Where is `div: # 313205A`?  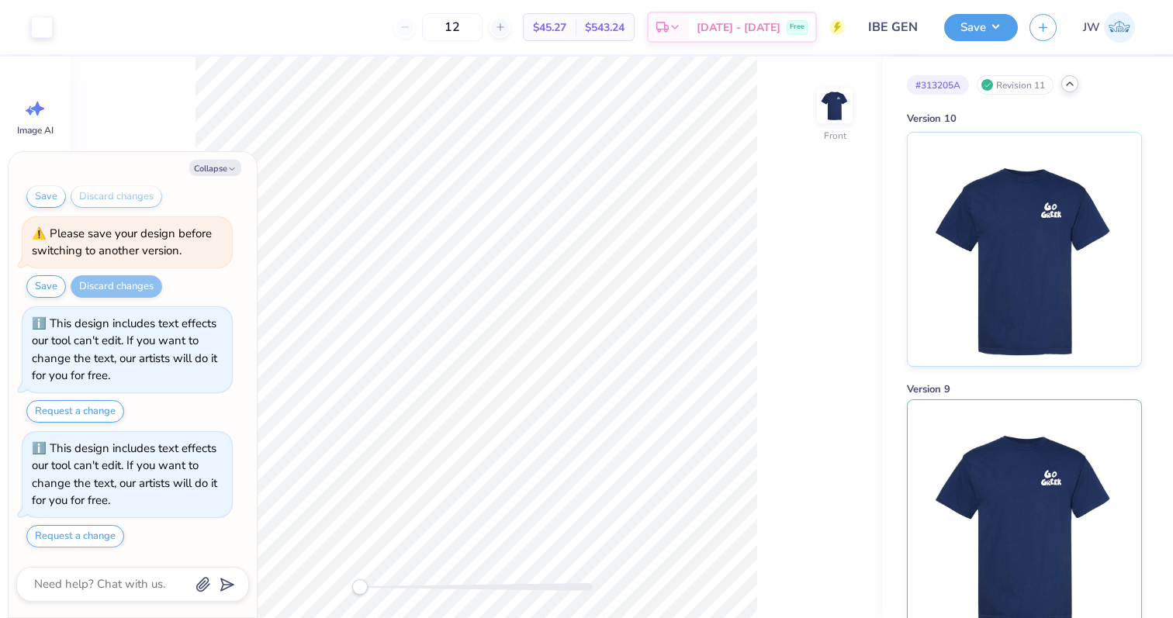 div: # 313205A is located at coordinates (938, 85).